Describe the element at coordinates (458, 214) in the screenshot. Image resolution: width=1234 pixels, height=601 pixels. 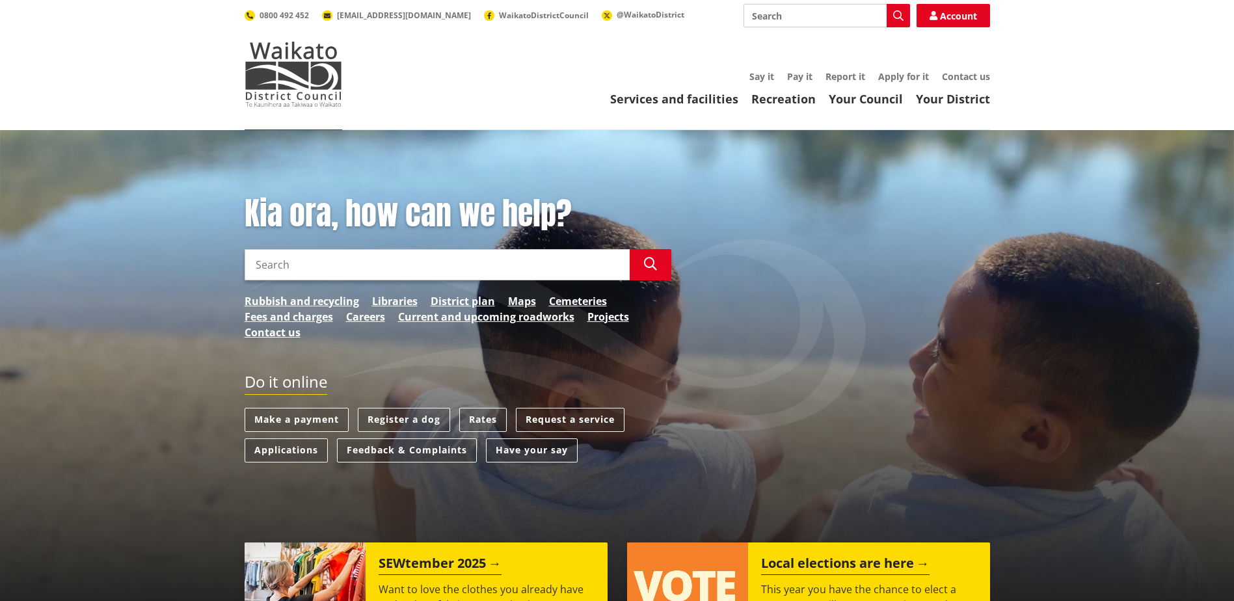
I see `h1: Kia ora, how can we help?` at that location.